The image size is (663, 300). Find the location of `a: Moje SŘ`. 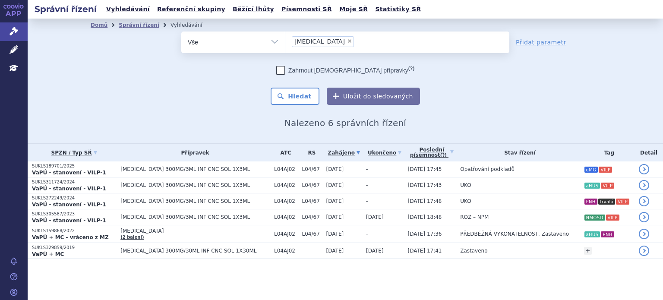

a: Moje SŘ is located at coordinates (354, 9).